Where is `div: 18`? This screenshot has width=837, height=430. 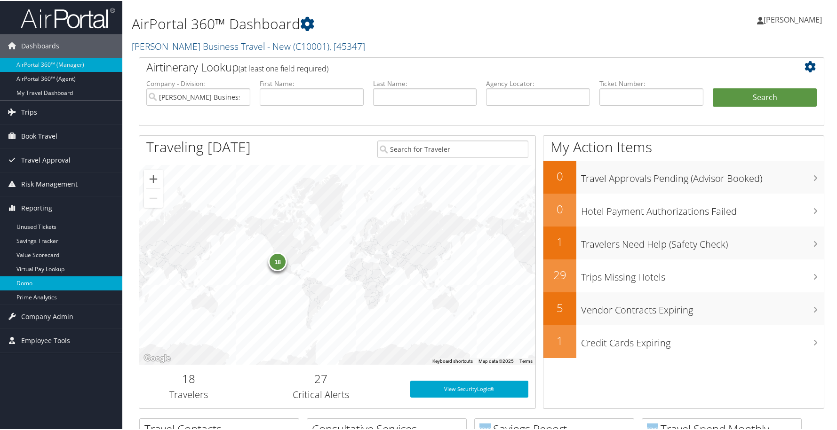
div: 18 is located at coordinates (278, 261).